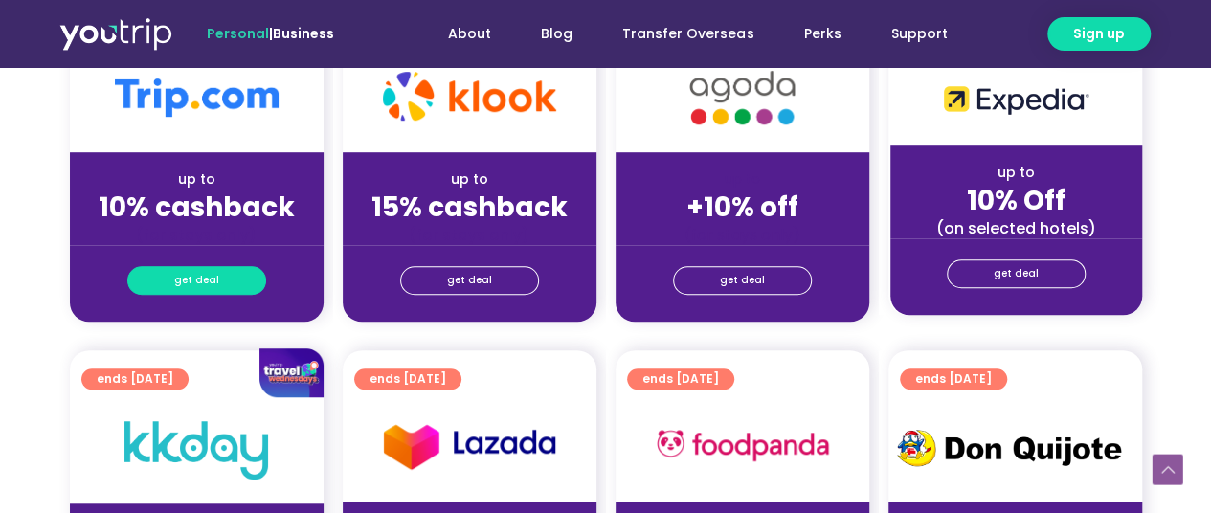  I want to click on a: Blog, so click(556, 33).